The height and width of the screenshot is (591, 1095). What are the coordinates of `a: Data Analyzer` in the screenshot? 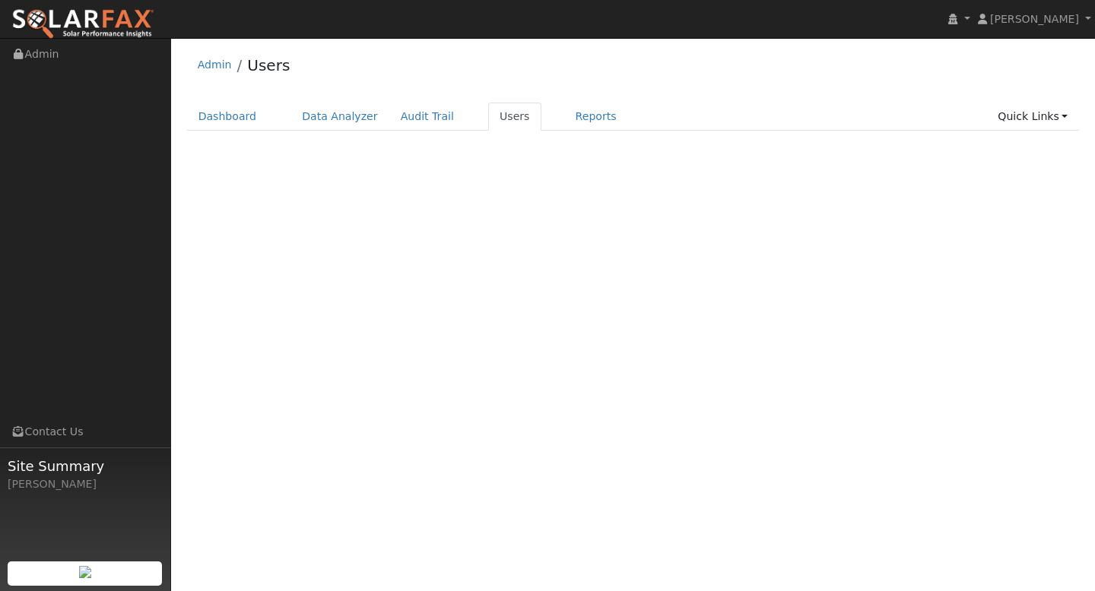 It's located at (340, 116).